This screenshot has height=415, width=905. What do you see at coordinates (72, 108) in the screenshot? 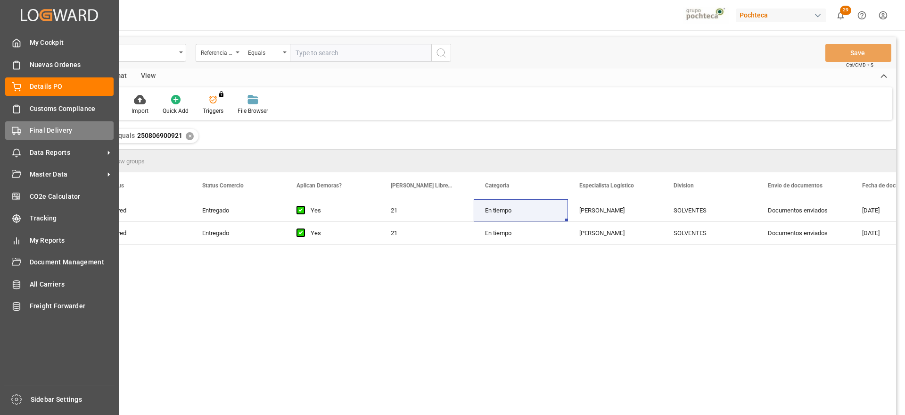
I see `span: Customs Compliance` at bounding box center [72, 108].